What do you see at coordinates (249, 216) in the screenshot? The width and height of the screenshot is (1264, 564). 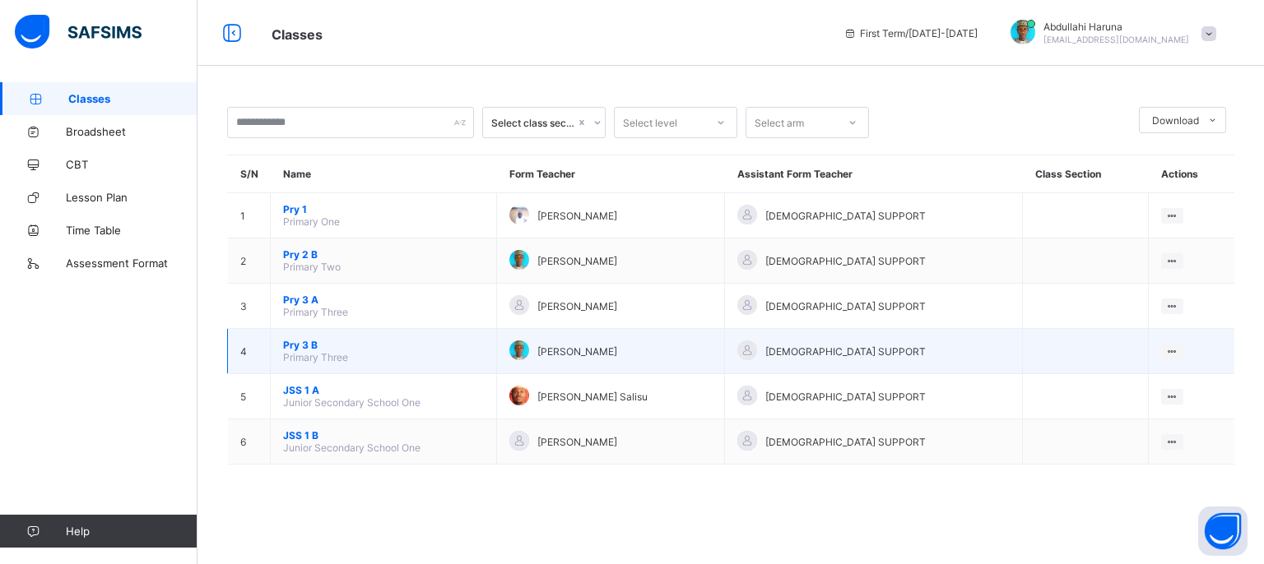 I see `td: 1` at bounding box center [249, 216].